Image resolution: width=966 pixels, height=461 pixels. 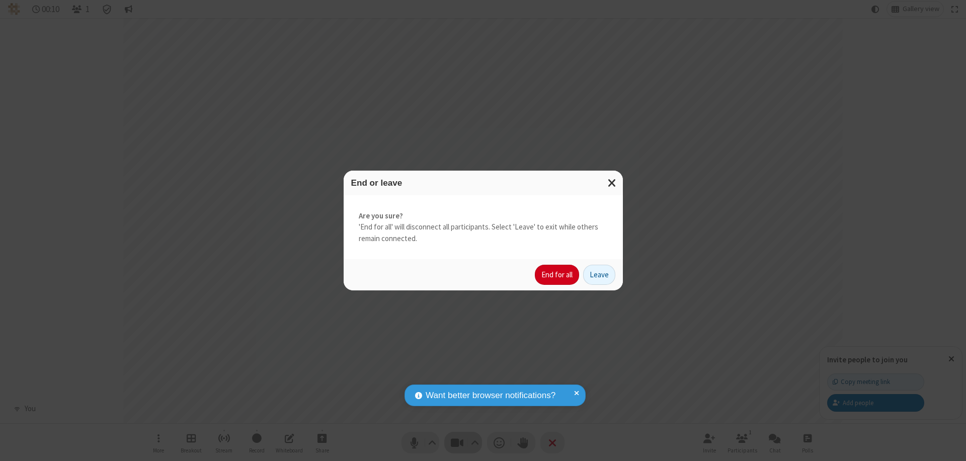 I want to click on div: 'End for all' will disconnect all participants. Select 'Leave' to exit while others remain connec..., so click(x=483, y=227).